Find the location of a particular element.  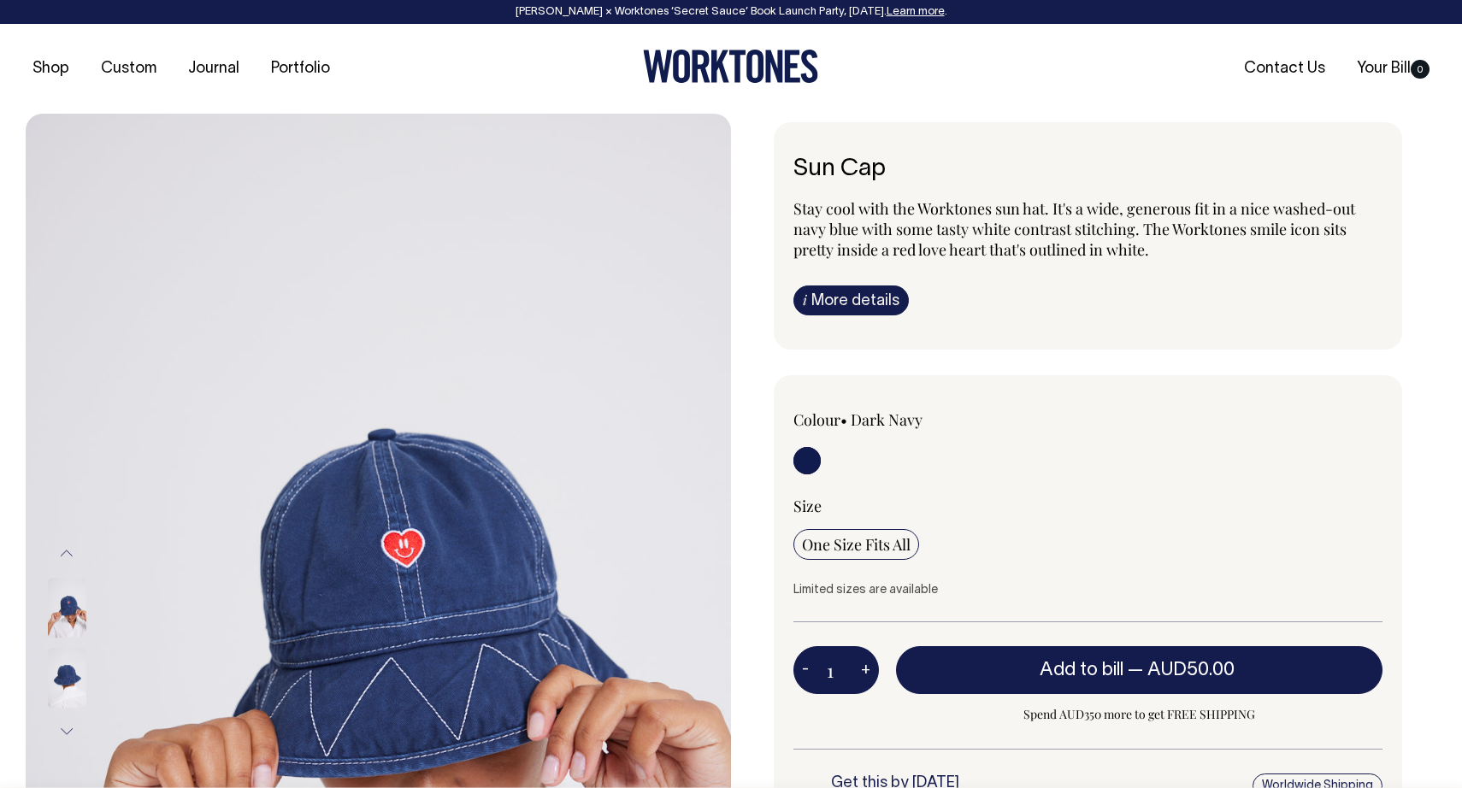

a: Shop is located at coordinates (50, 68).